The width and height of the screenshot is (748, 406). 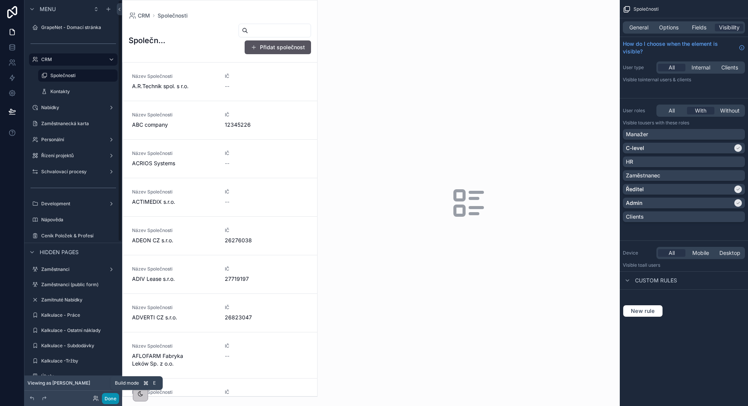 I want to click on a: Kalkulace - Ostatní náklady, so click(x=73, y=330).